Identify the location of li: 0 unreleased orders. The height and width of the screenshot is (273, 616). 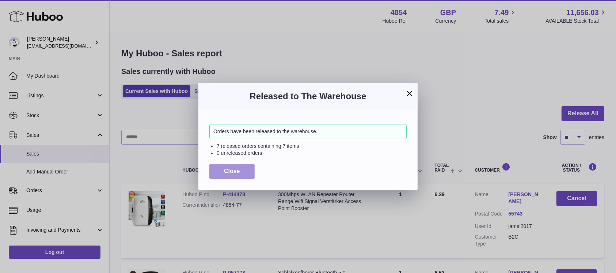
(312, 153).